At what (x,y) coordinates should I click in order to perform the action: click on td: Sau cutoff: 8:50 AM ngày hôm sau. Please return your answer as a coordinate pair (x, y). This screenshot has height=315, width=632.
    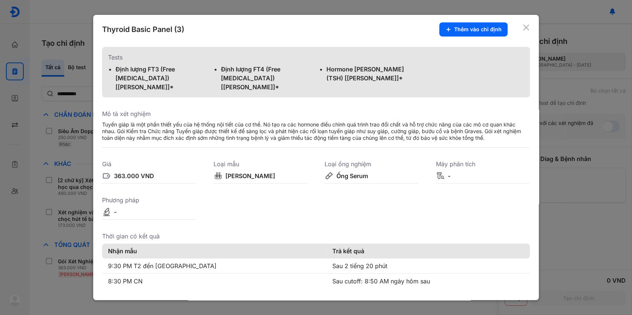
    Looking at the image, I should click on (428, 281).